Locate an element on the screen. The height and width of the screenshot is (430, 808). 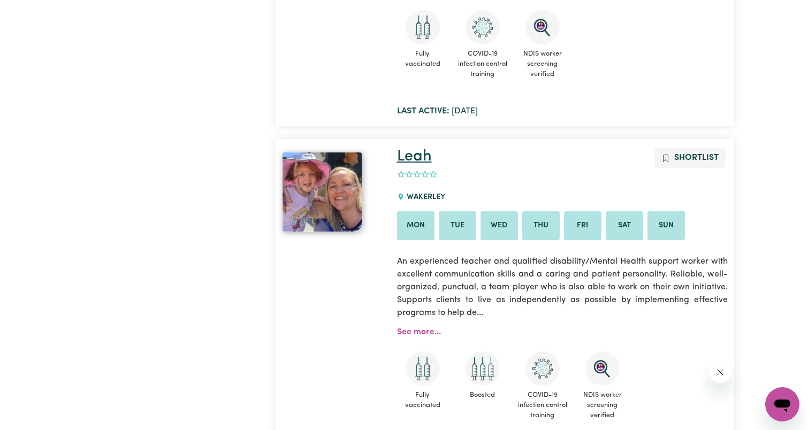
span: Shortlist is located at coordinates (696, 158).